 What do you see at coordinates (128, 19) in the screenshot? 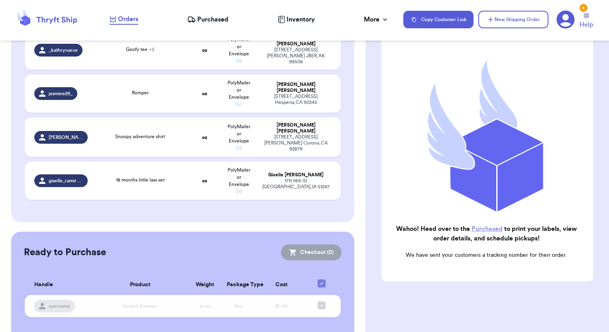
I see `span: Orders` at bounding box center [128, 19].